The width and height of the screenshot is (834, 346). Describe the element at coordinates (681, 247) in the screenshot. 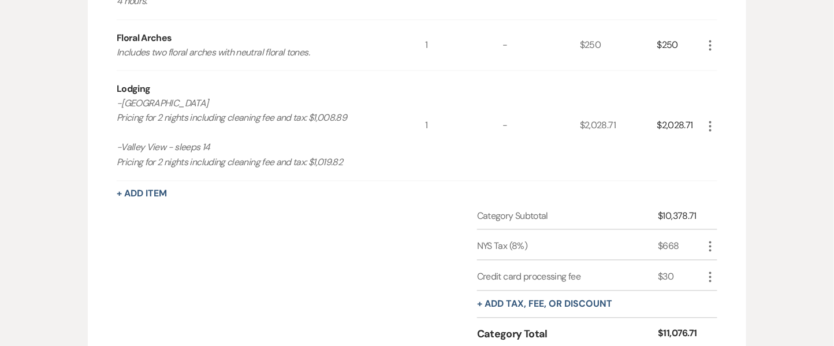

I see `div: $668` at that location.